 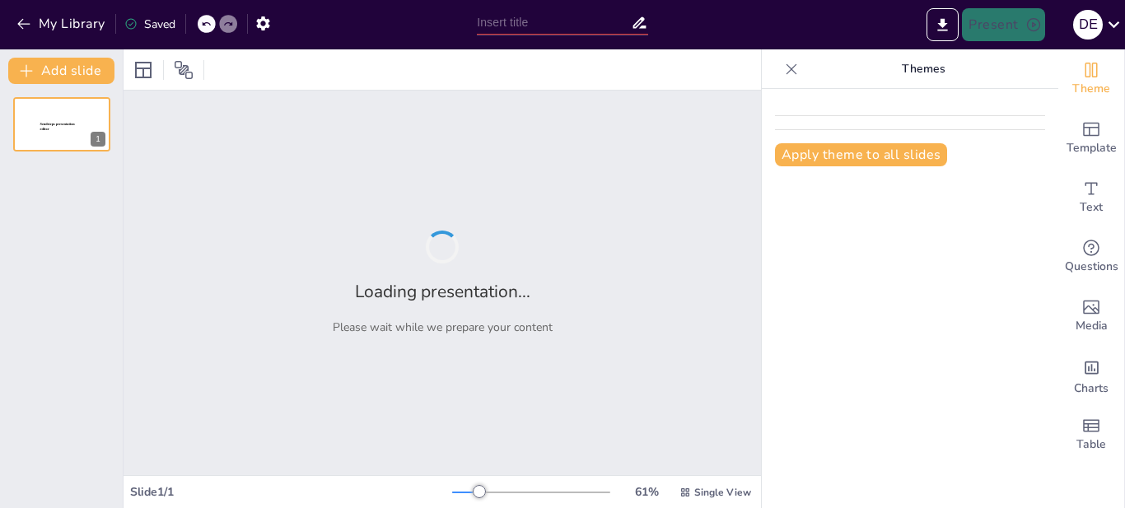 What do you see at coordinates (1088, 25) in the screenshot?
I see `button: D E` at bounding box center [1088, 25].